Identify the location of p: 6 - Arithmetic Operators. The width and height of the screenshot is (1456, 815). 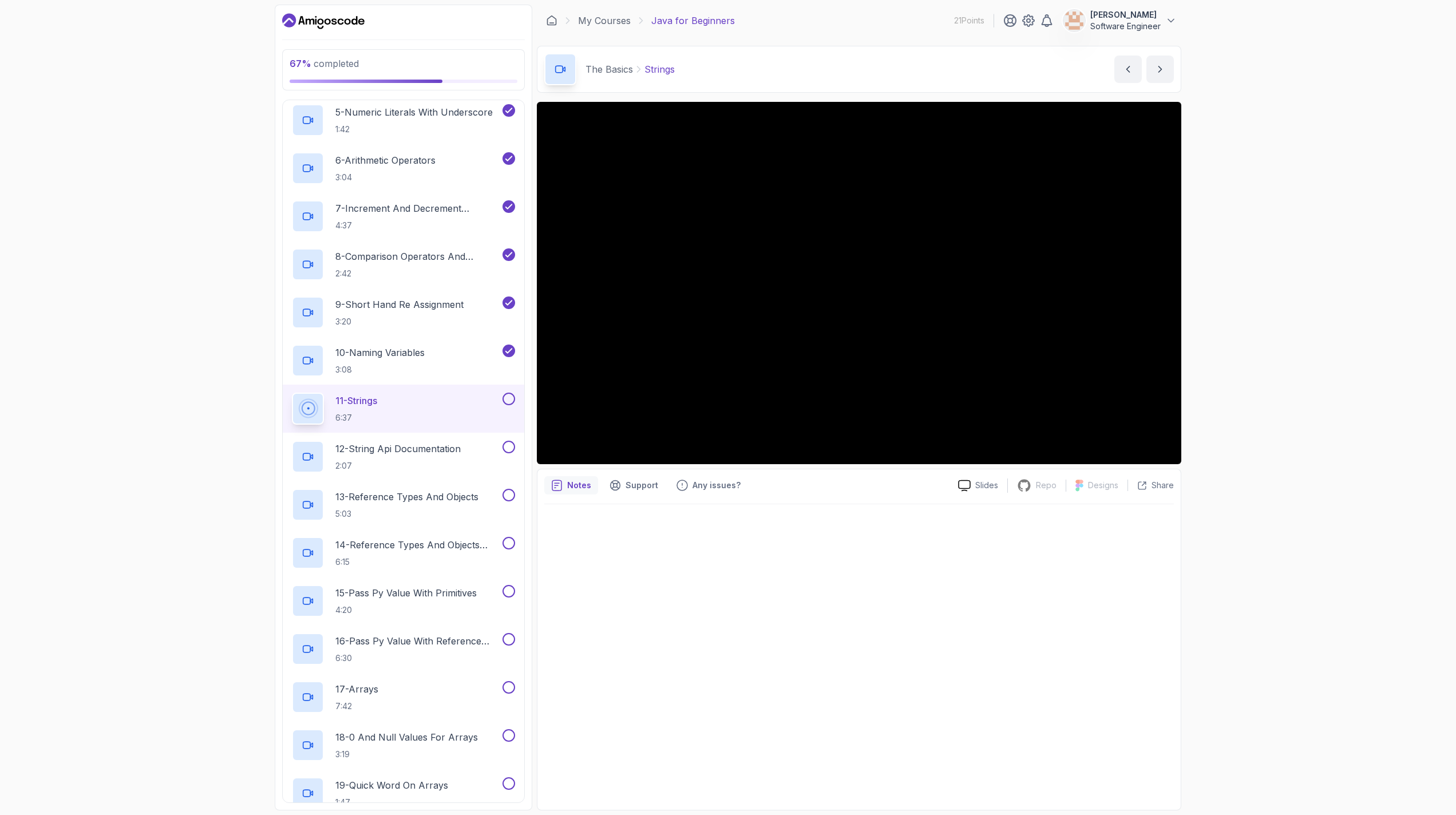
(385, 160).